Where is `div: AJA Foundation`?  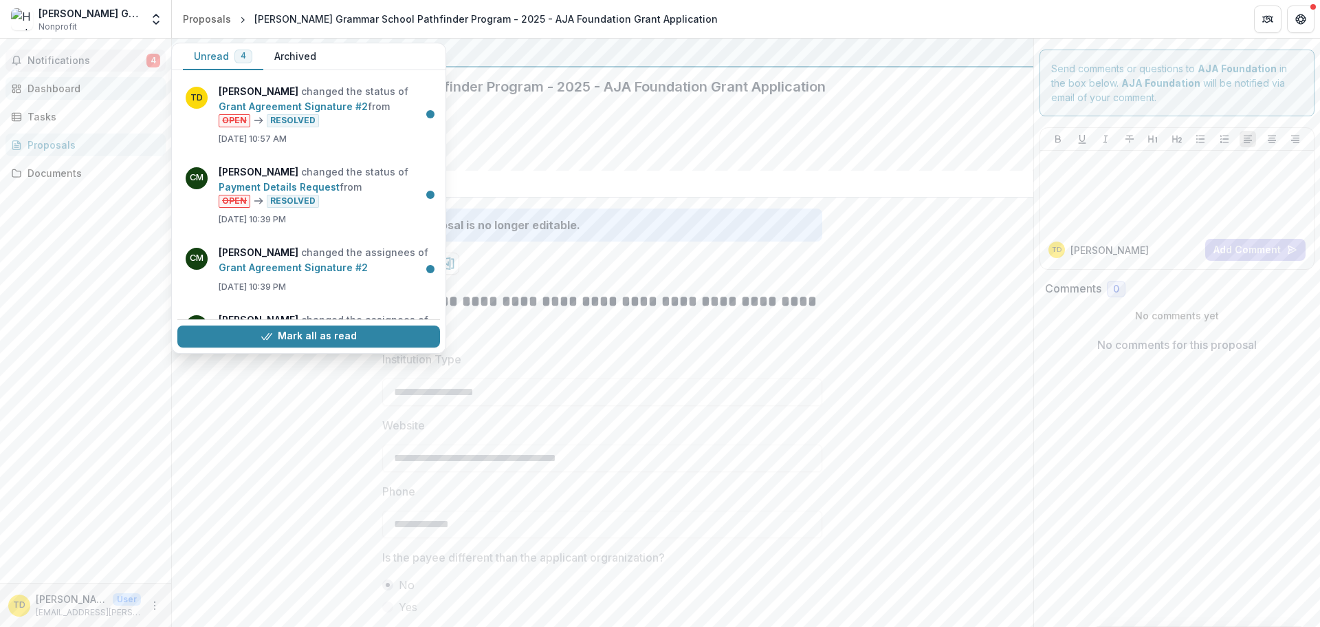 div: AJA Foundation is located at coordinates (602, 52).